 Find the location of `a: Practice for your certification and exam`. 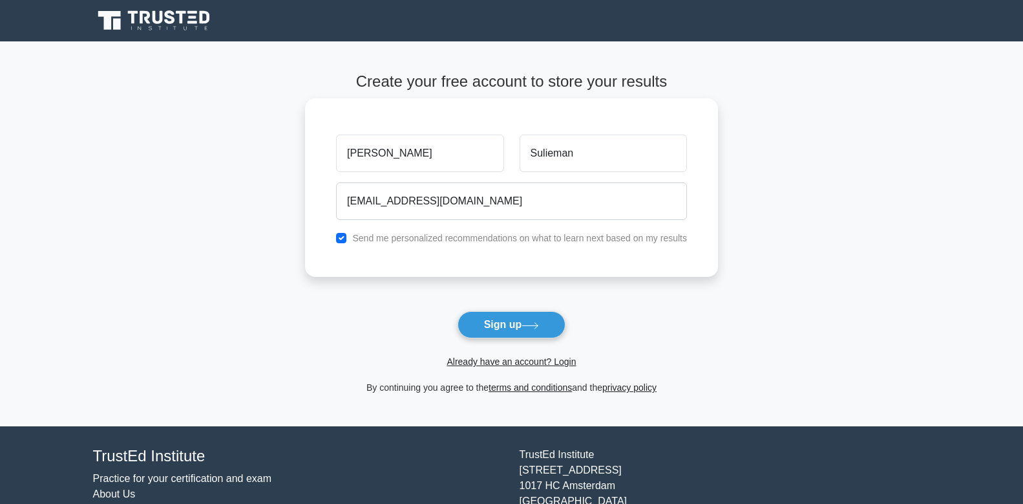

a: Practice for your certification and exam is located at coordinates (182, 478).